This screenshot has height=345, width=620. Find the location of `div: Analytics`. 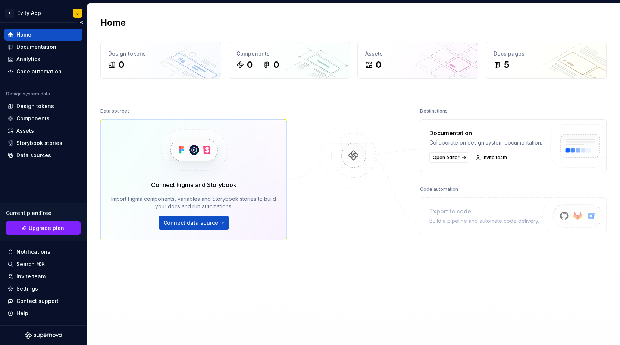

div: Analytics is located at coordinates (28, 59).